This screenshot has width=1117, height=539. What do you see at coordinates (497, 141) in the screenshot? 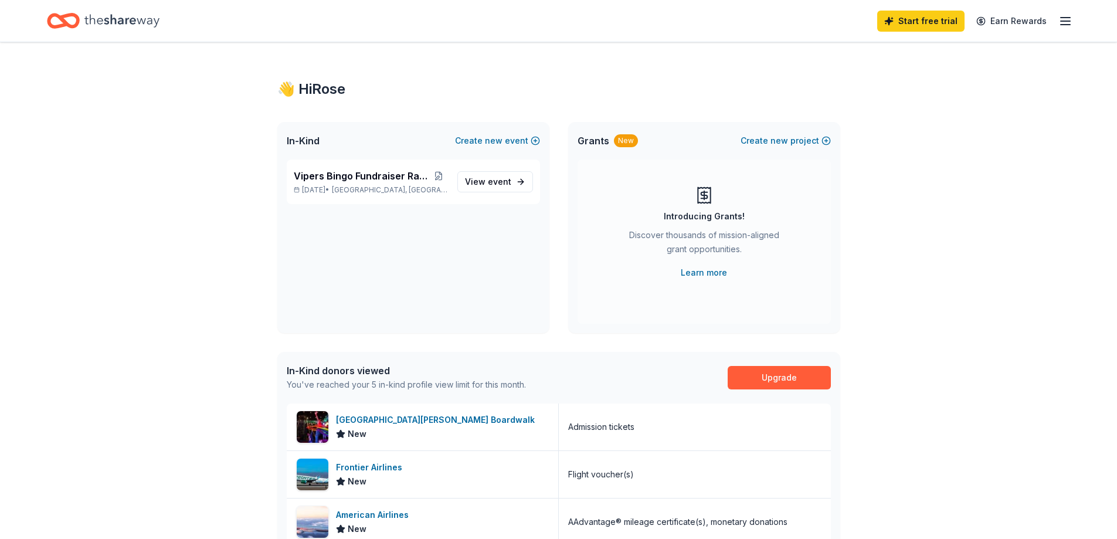
I see `button: Createnewevent` at bounding box center [497, 141].